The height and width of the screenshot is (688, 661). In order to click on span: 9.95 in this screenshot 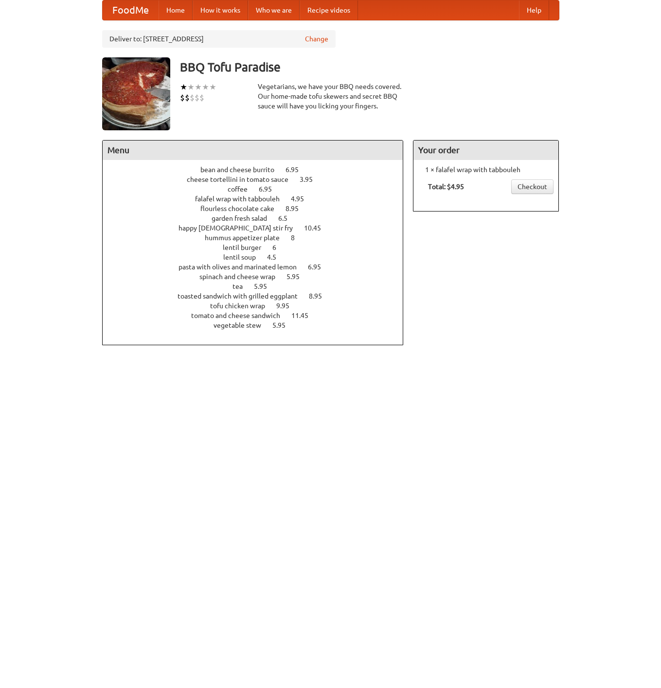, I will do `click(287, 306)`.